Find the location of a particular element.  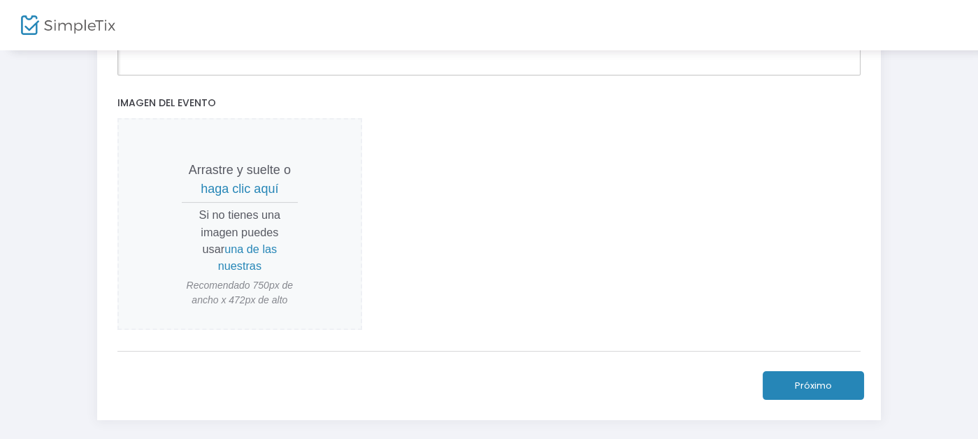

font: Próximo is located at coordinates (813, 385).